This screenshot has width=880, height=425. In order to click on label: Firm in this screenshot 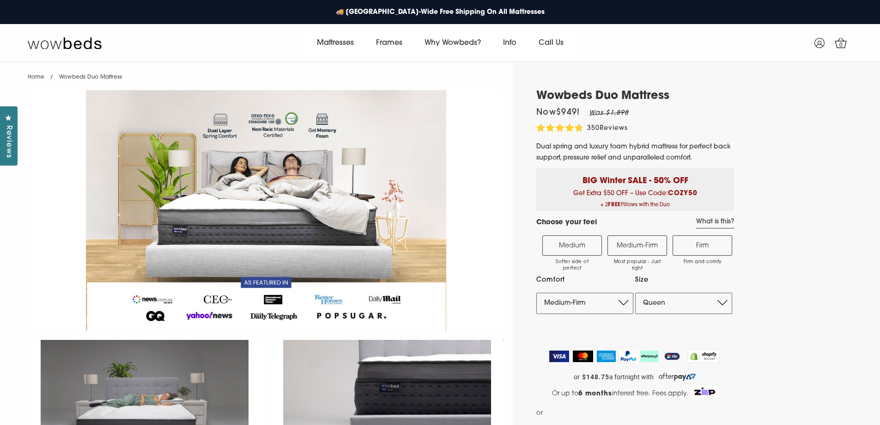, I will do `click(702, 245)`.